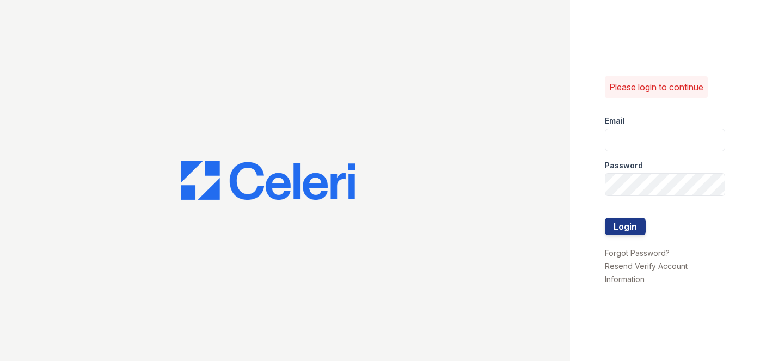  I want to click on a: Forgot Password?, so click(637, 253).